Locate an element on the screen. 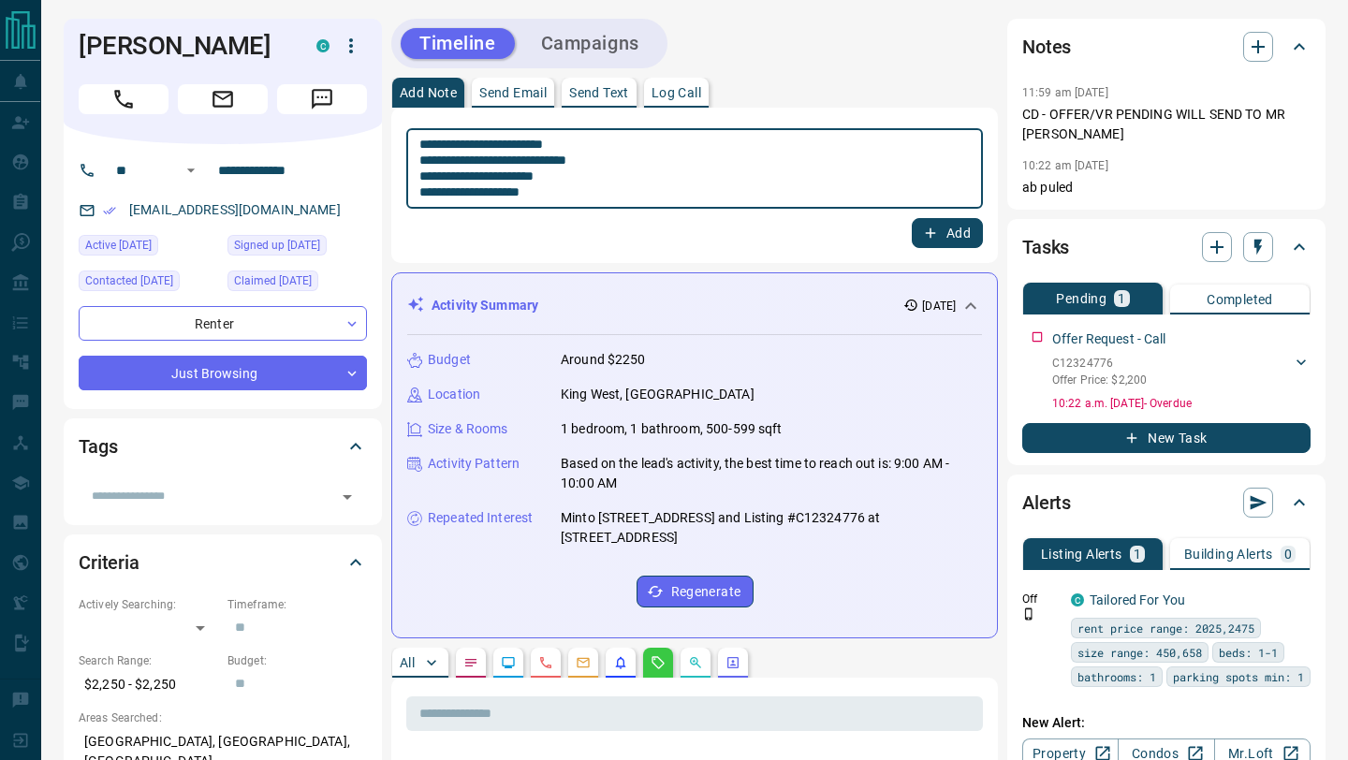 Image resolution: width=1348 pixels, height=760 pixels. p: Search Range: is located at coordinates (148, 661).